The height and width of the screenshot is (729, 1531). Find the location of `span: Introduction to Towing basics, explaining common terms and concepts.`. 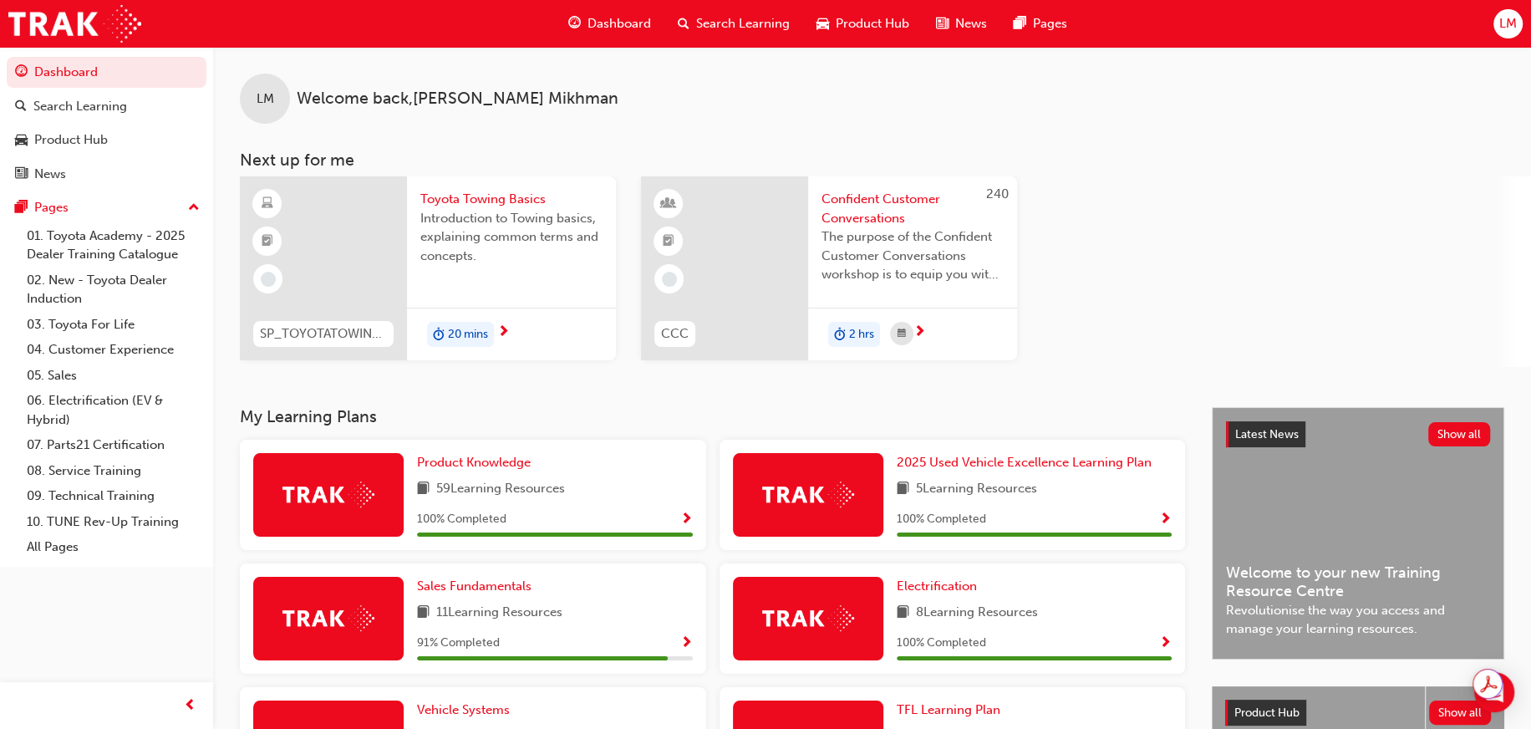

span: Introduction to Towing basics, explaining common terms and concepts. is located at coordinates (512, 237).